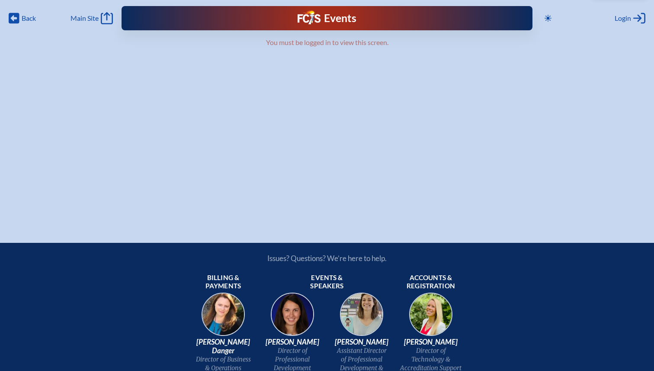 The width and height of the screenshot is (654, 371). Describe the element at coordinates (362, 317) in the screenshot. I see `img: 545ba9c4-c691-43d5-86fb-b0a622cbeb82` at that location.